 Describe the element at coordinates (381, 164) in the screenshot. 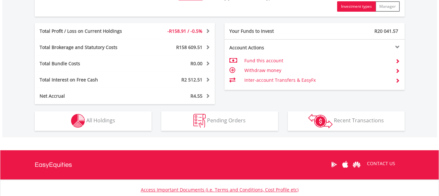

I see `a: CONTACT US` at that location.